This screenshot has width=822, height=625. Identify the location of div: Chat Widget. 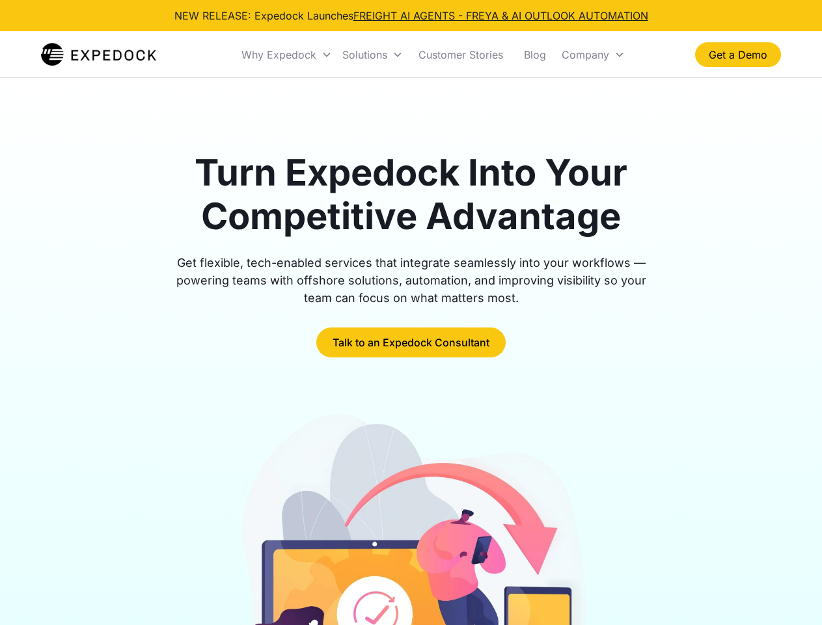
(789, 593).